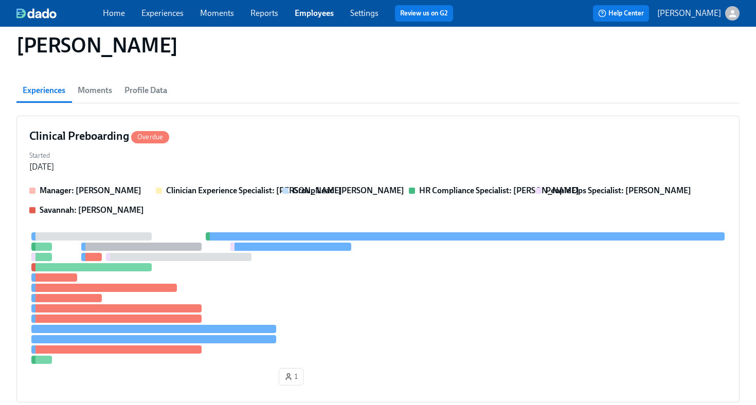 Image resolution: width=756 pixels, height=405 pixels. Describe the element at coordinates (424, 13) in the screenshot. I see `button: Review us on G2` at that location.